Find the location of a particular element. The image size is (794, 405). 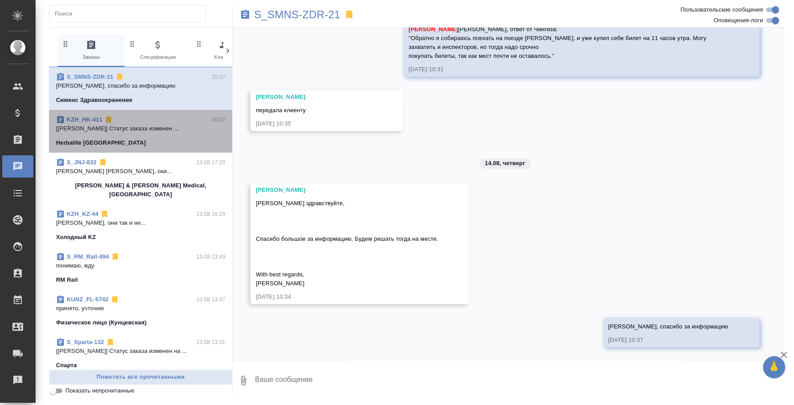

p: Физическое лицо (Кунцевская) is located at coordinates (101, 322).